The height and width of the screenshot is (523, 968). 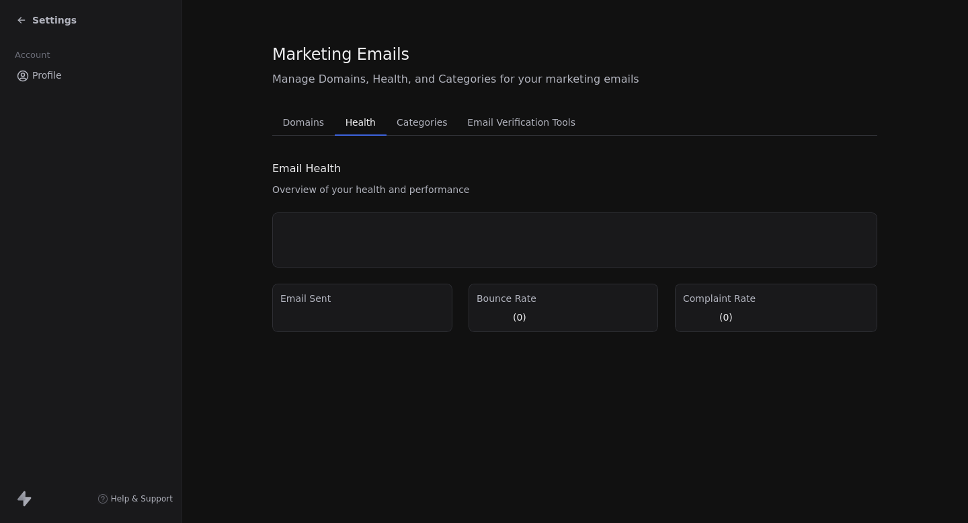 What do you see at coordinates (307, 169) in the screenshot?
I see `span: Email Health` at bounding box center [307, 169].